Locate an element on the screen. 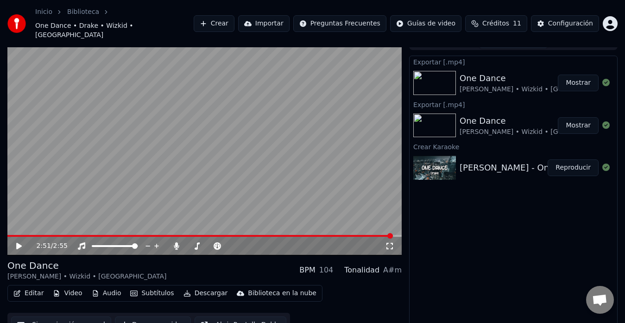 Image resolution: width=625 pixels, height=323 pixels. nav: breadcrumb is located at coordinates (114, 24).